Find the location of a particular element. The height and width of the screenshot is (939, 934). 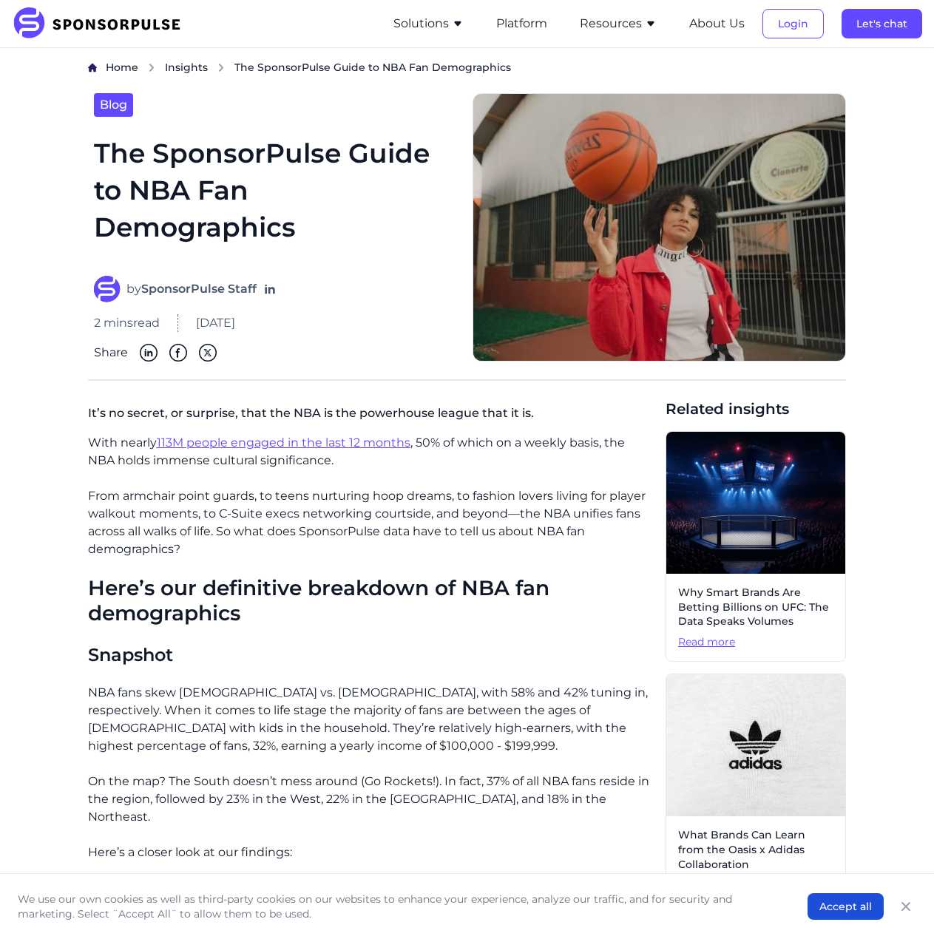

img: Twitter is located at coordinates (208, 353).